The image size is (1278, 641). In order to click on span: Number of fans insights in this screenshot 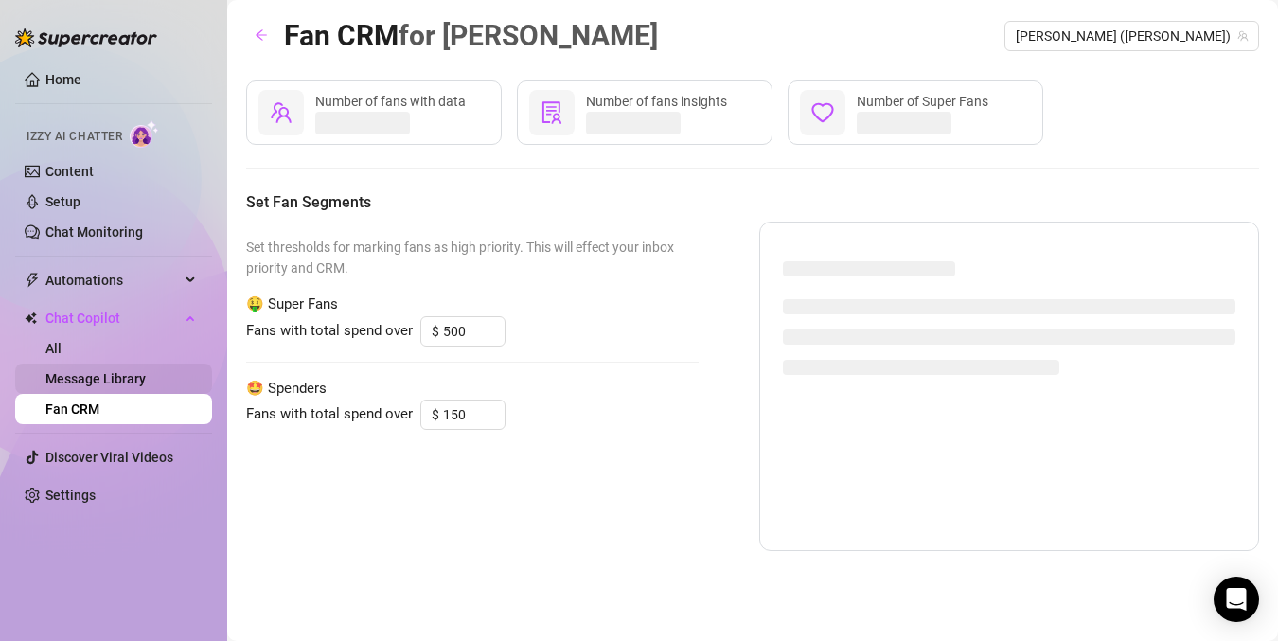, I will do `click(656, 101)`.